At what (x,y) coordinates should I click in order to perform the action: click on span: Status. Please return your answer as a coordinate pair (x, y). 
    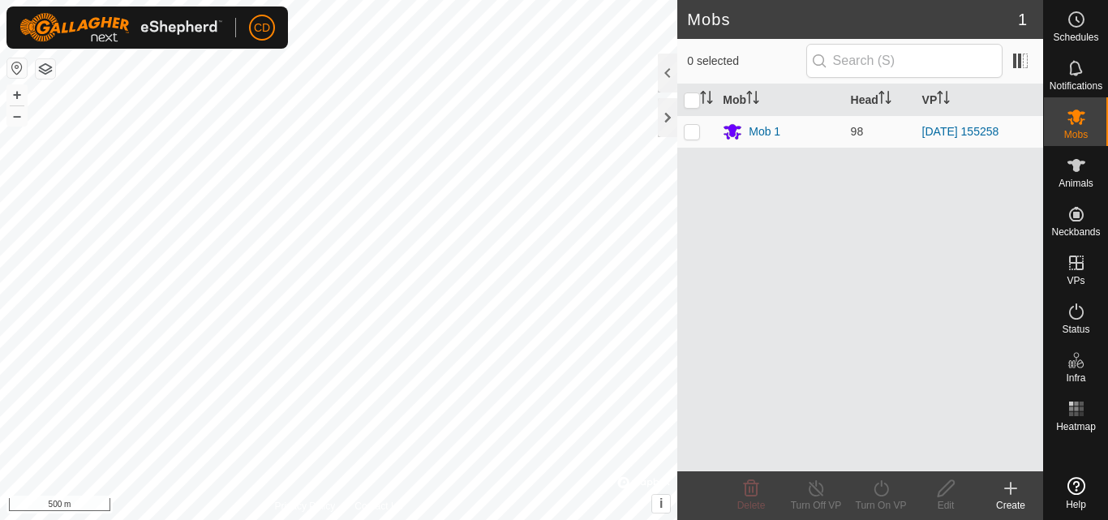
    Looking at the image, I should click on (1076, 329).